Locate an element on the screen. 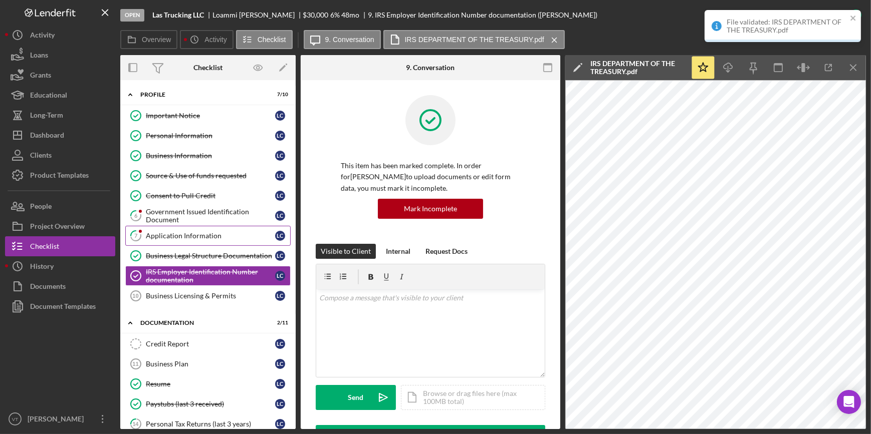 The width and height of the screenshot is (871, 434). div: 48 mo is located at coordinates (350, 15).